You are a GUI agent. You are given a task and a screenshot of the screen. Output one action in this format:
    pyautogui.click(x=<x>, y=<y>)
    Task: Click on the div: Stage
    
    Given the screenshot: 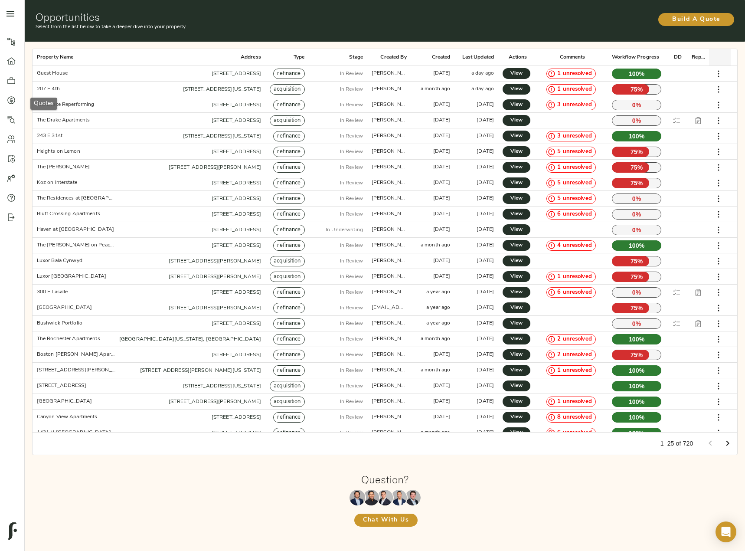 What is the action you would take?
    pyautogui.click(x=356, y=57)
    